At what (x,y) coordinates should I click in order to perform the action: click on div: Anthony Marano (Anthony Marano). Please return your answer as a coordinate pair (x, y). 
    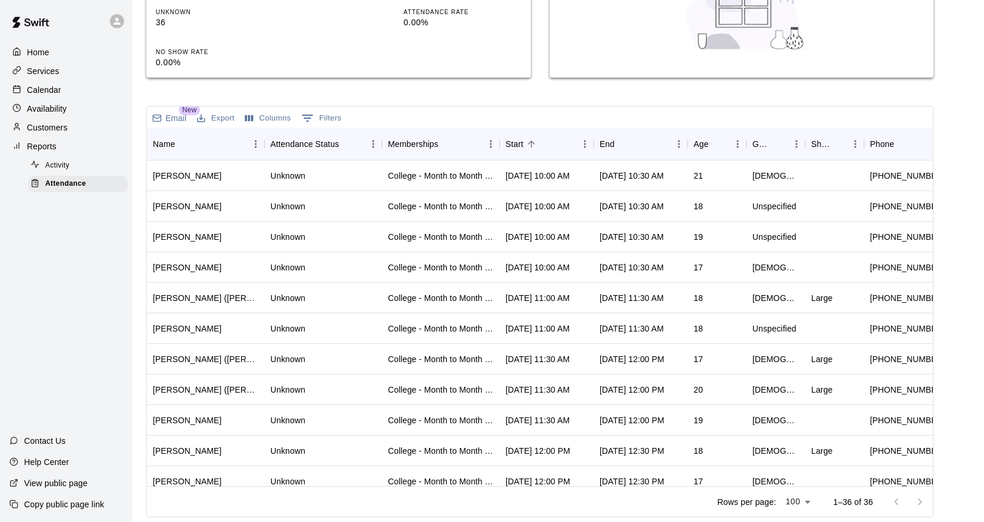
    Looking at the image, I should click on (206, 390).